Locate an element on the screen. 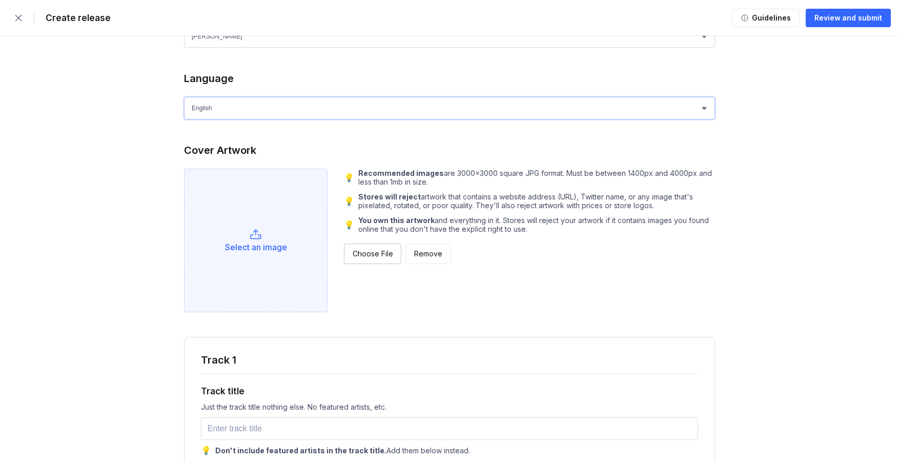  div: Track 1 is located at coordinates (218, 360).